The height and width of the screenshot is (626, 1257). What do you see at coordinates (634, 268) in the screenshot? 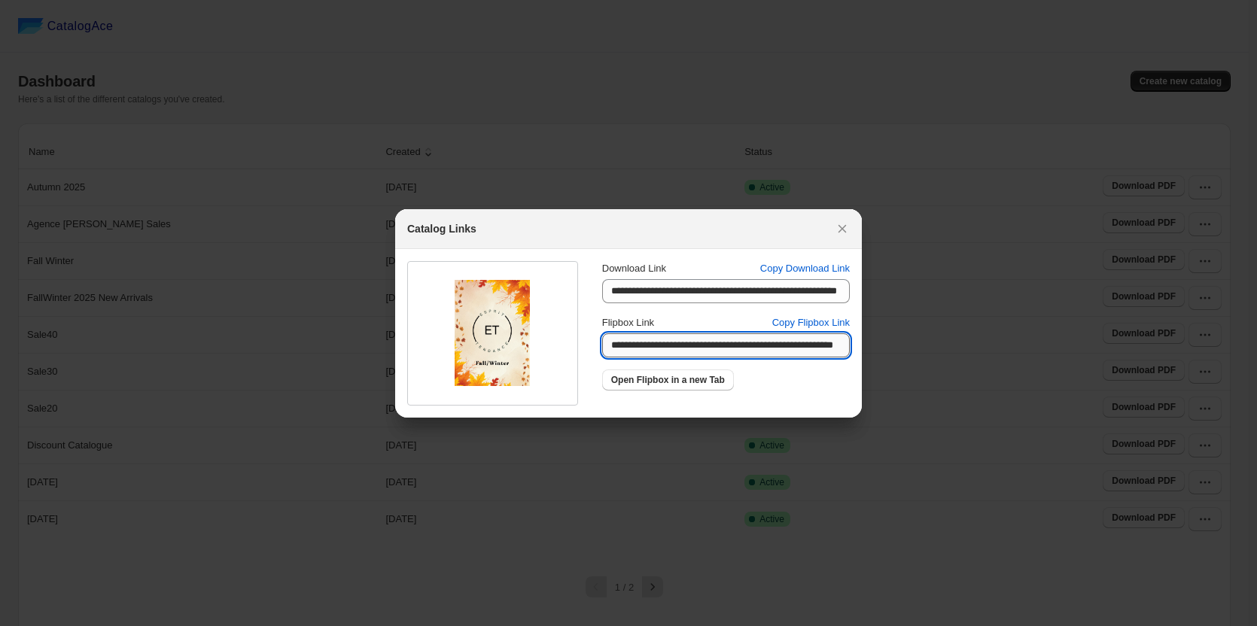
I see `span: Download Link` at bounding box center [634, 268].